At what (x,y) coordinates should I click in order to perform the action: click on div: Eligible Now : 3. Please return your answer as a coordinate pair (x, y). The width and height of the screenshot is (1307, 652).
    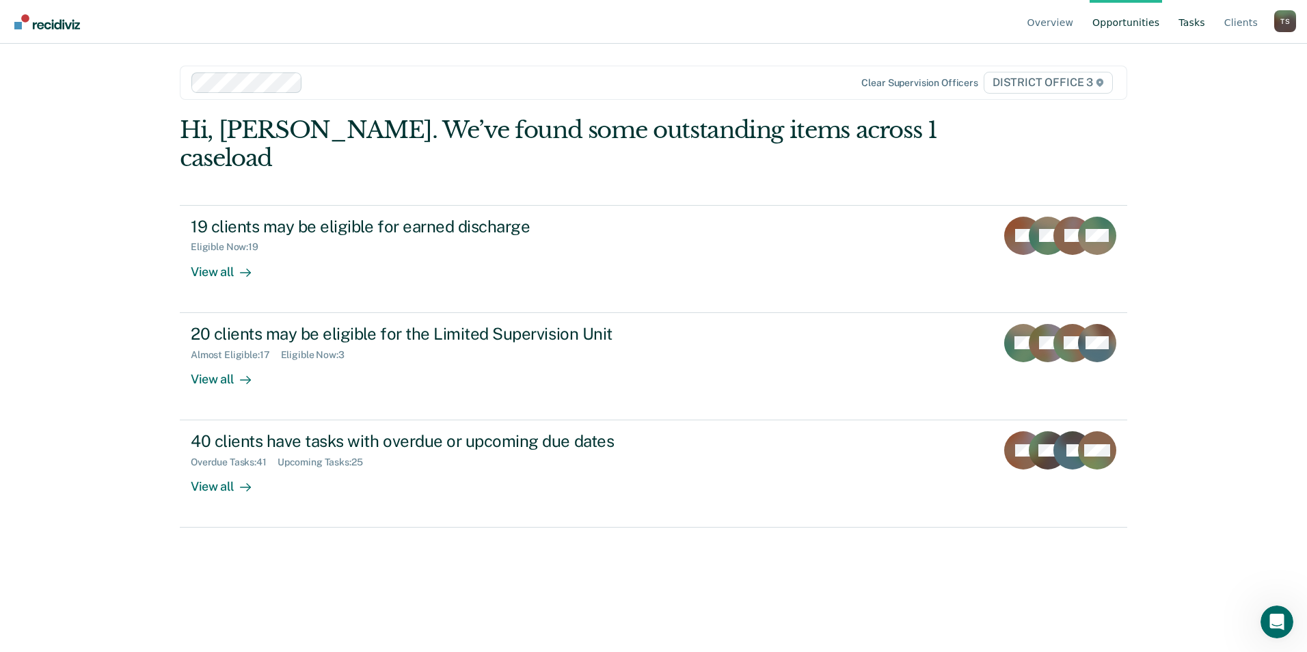
    Looking at the image, I should click on (318, 355).